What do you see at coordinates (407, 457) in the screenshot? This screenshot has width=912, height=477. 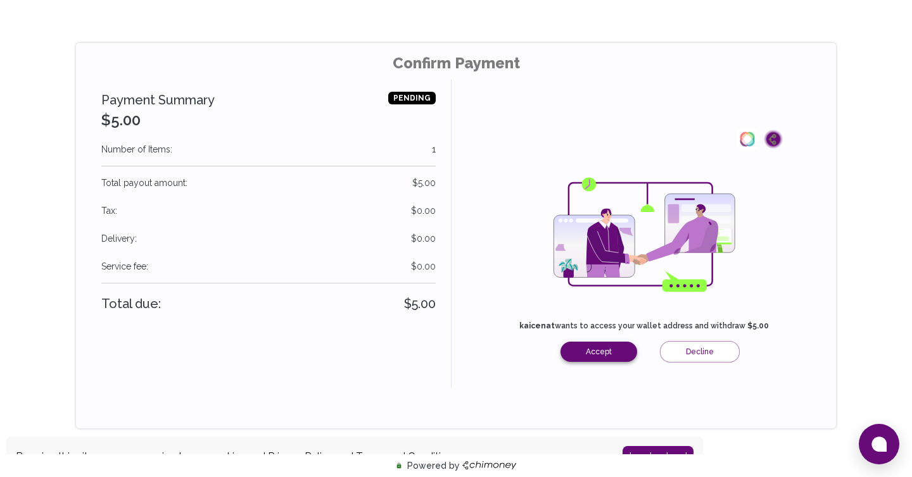 I see `a: Terms and Conditions` at bounding box center [407, 457].